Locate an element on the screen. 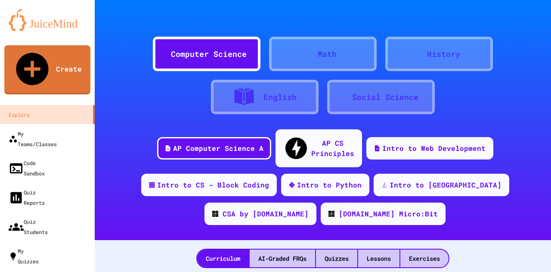 This screenshot has height=272, width=551. div: AP Computer Science A is located at coordinates (218, 148).